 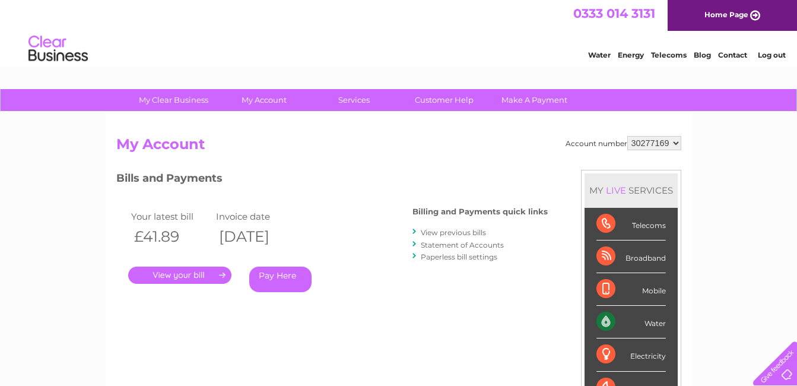 I want to click on a: Water, so click(x=599, y=55).